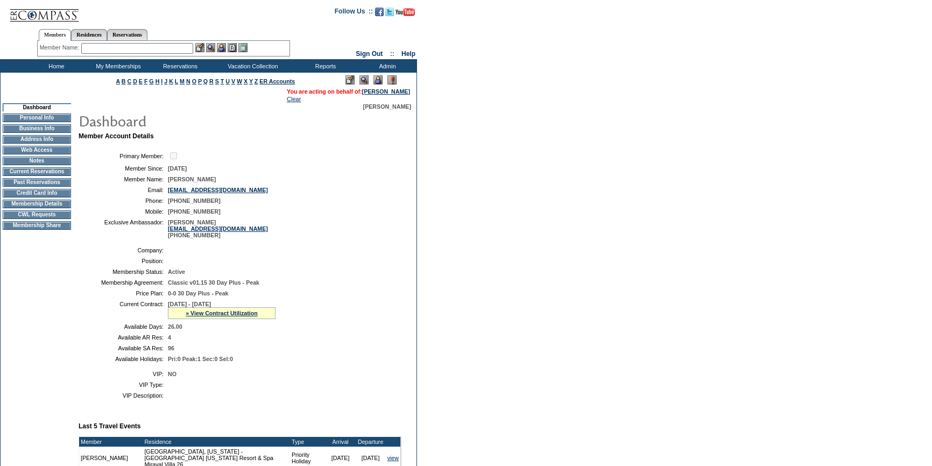 The width and height of the screenshot is (932, 466). Describe the element at coordinates (123, 283) in the screenshot. I see `td: Membership Agreement:` at that location.